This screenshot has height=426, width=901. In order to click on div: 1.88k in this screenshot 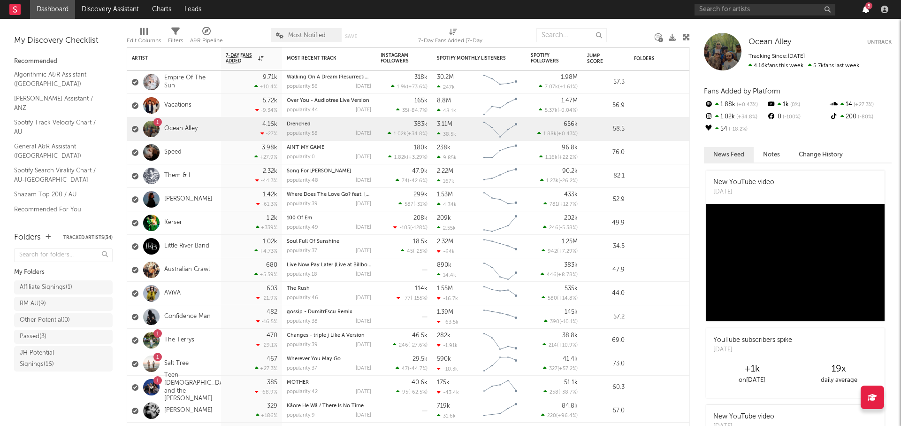, I will do `click(735, 105)`.